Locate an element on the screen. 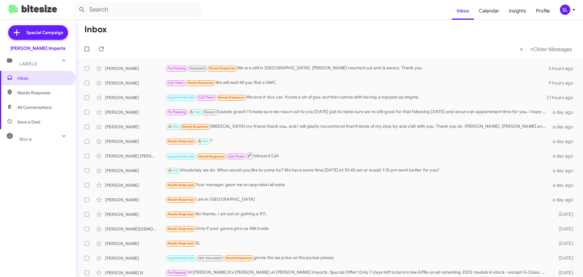  a: Inbox is located at coordinates (463, 11).